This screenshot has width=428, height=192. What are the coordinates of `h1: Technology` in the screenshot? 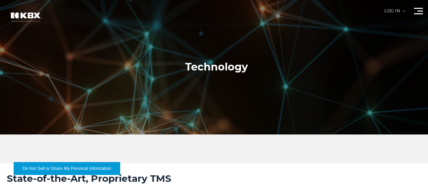 It's located at (216, 67).